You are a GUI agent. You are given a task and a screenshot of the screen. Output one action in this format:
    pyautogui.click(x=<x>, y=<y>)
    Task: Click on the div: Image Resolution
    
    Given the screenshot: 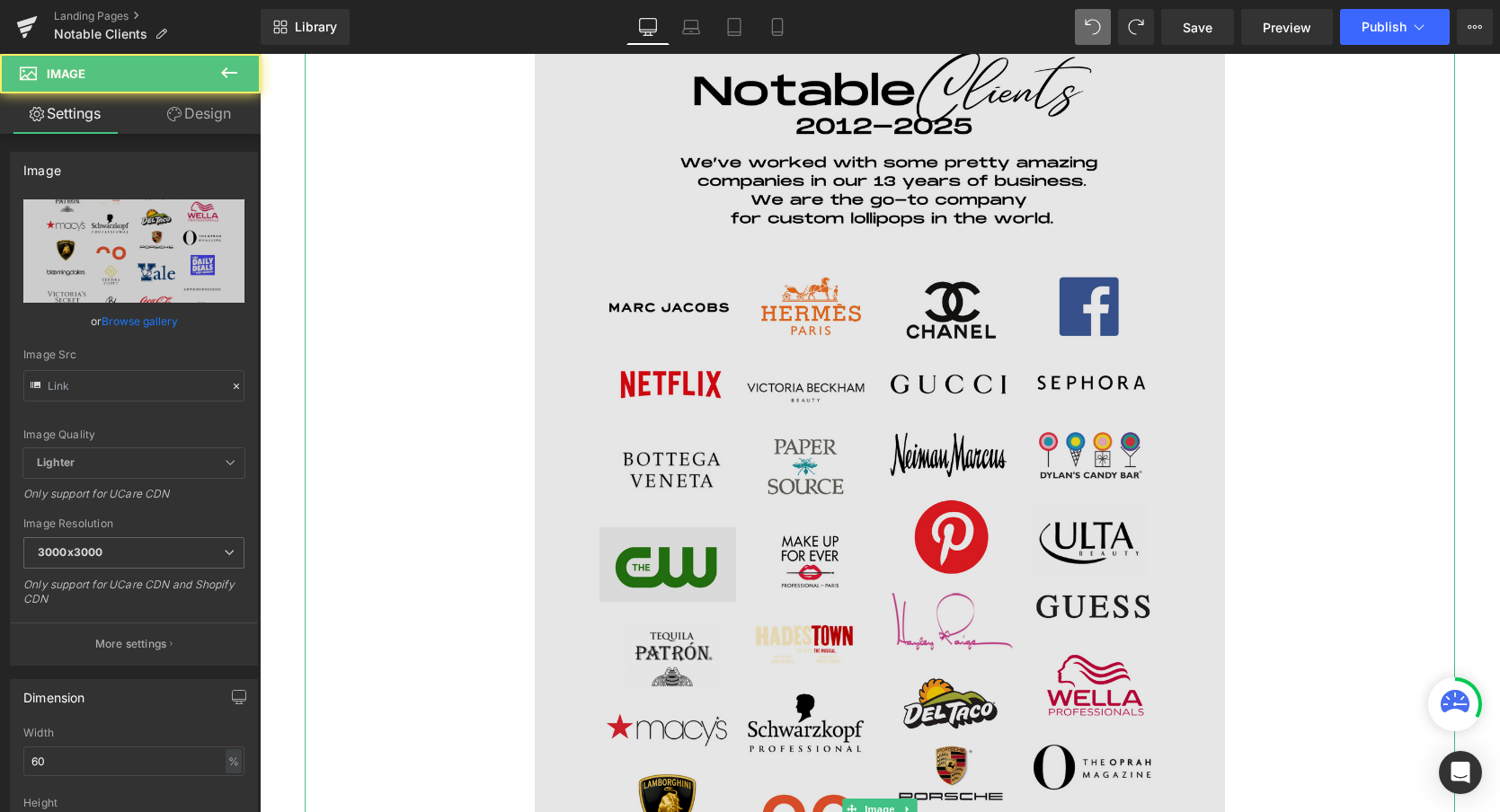 What is the action you would take?
    pyautogui.click(x=134, y=523)
    